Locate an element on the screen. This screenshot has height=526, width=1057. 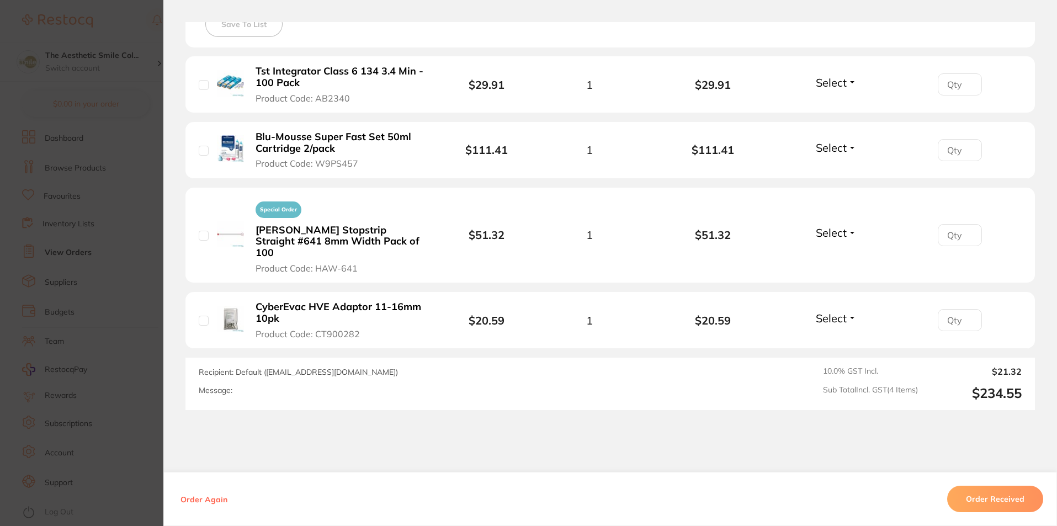
label: Message: is located at coordinates (215, 390).